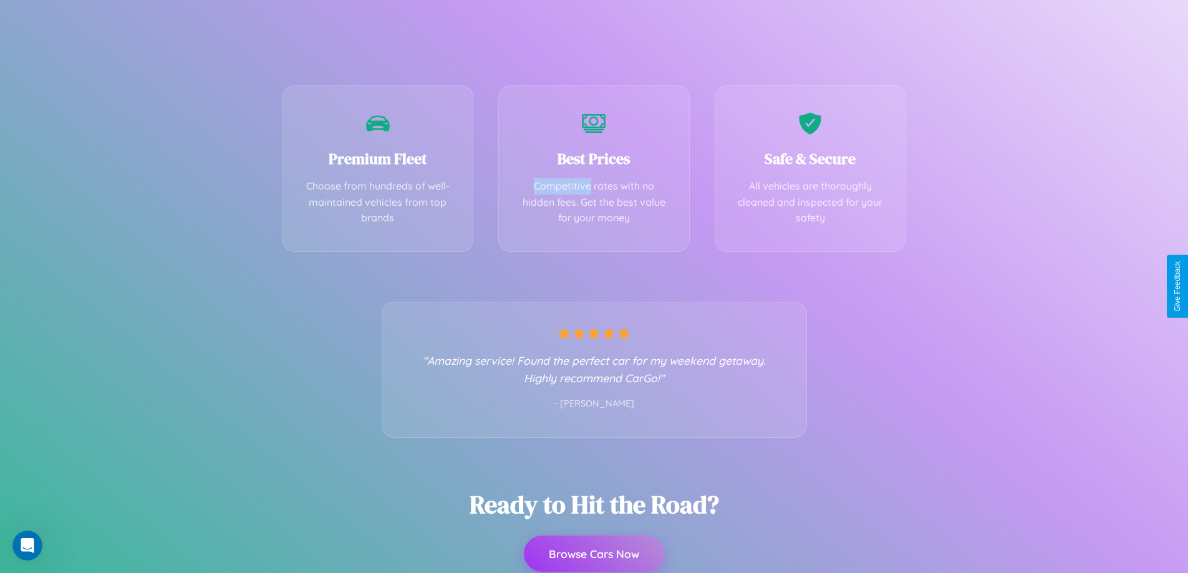 Image resolution: width=1188 pixels, height=573 pixels. Describe the element at coordinates (378, 158) in the screenshot. I see `h3: Premium Fleet` at that location.